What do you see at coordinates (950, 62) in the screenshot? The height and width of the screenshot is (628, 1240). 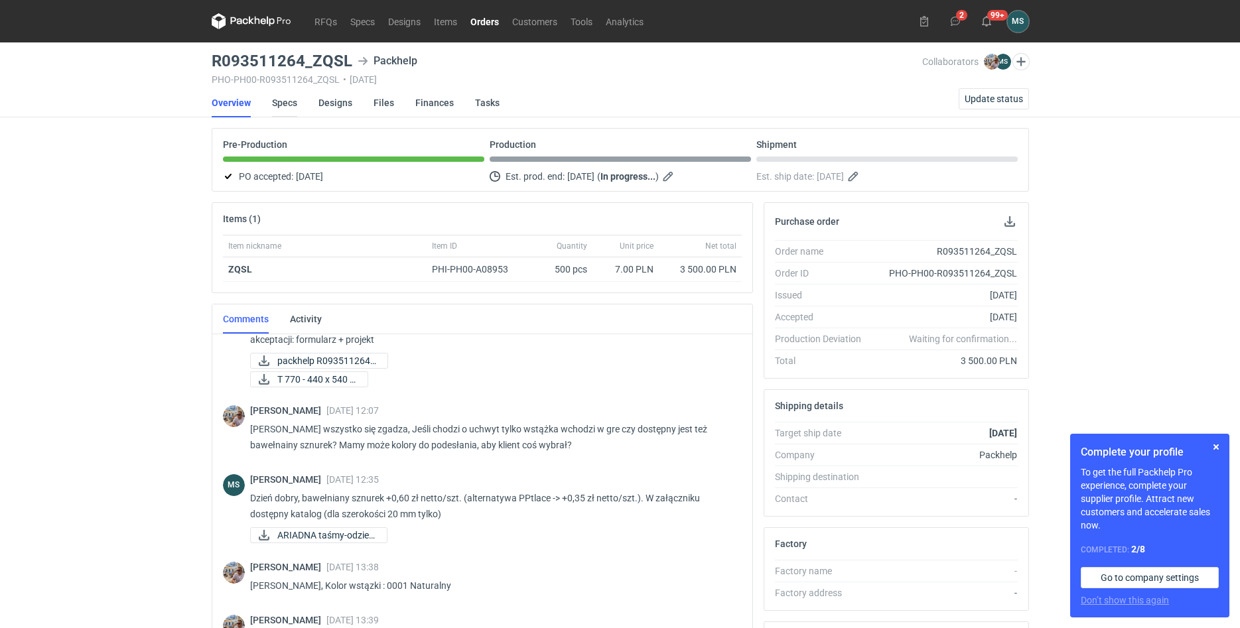 I see `span: Collaborators` at bounding box center [950, 62].